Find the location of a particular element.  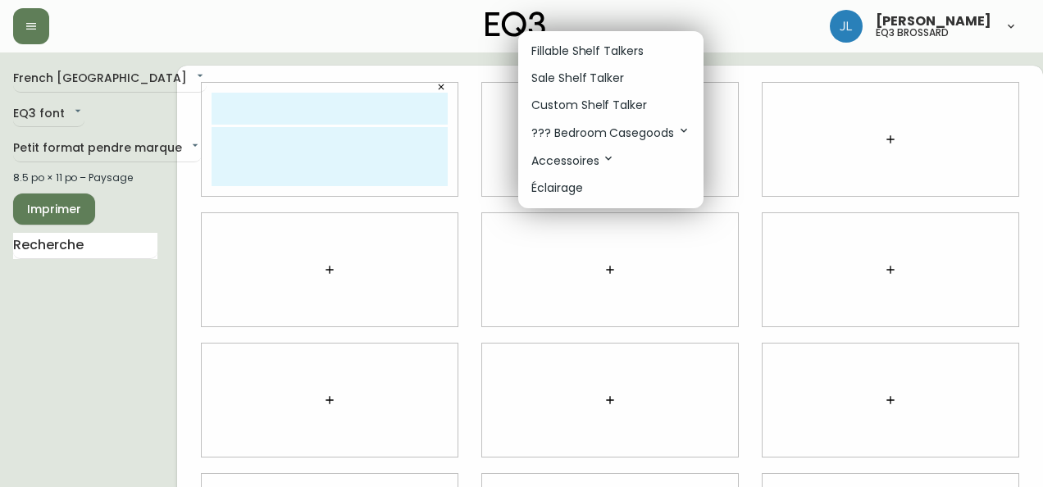

p: Éclairage is located at coordinates (557, 188).